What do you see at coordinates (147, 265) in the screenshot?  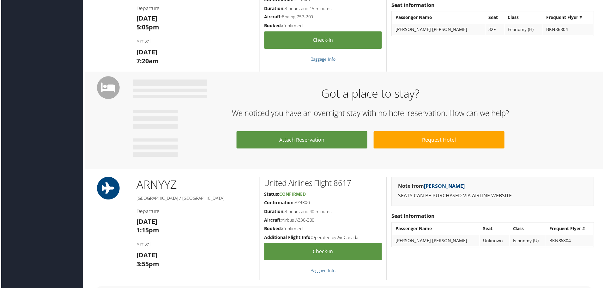 I see `strong: 3:55pm` at bounding box center [147, 265].